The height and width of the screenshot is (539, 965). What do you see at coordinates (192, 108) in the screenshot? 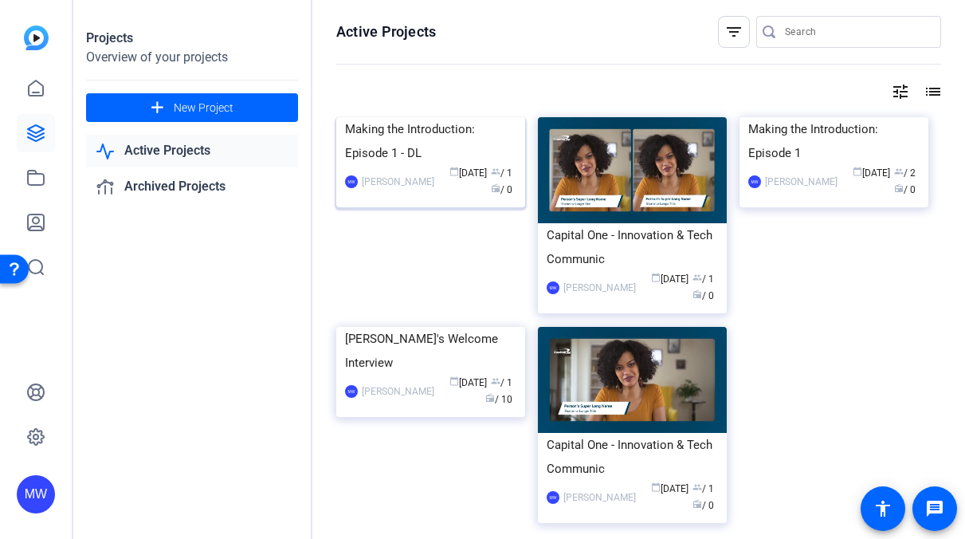
I see `button: New Project` at bounding box center [192, 108].